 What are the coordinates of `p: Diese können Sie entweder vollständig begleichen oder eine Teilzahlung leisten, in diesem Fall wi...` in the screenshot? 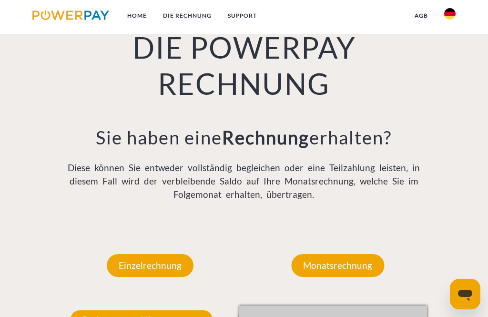 It's located at (243, 181).